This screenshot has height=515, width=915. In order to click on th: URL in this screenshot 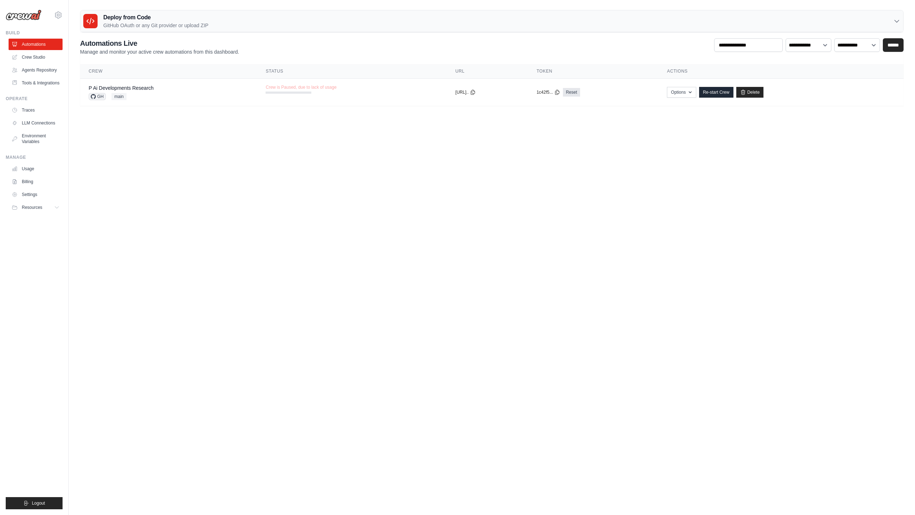, I will do `click(487, 71)`.